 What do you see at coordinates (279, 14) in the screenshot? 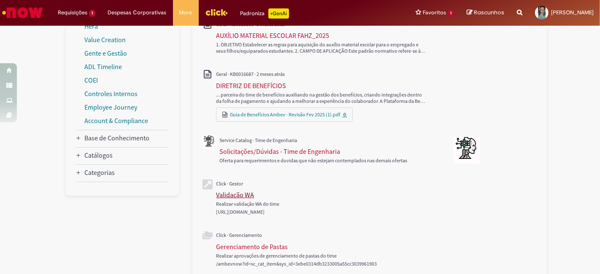
I see `p: +GenAi` at bounding box center [279, 14].